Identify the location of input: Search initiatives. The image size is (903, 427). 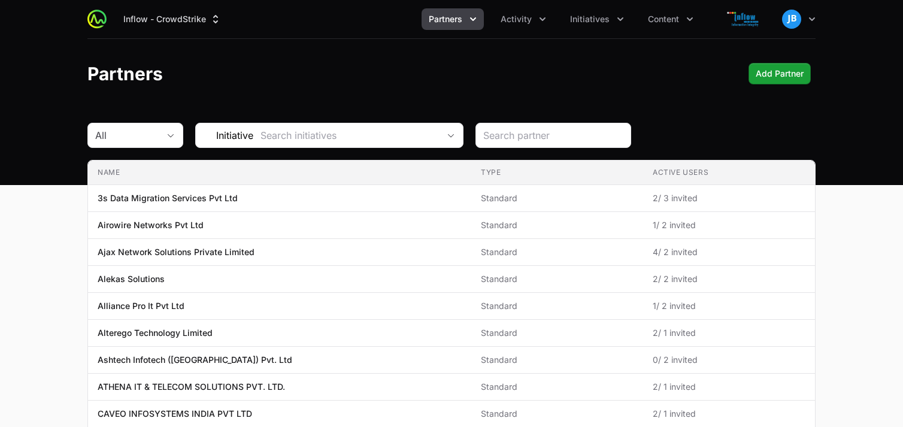
(346, 135).